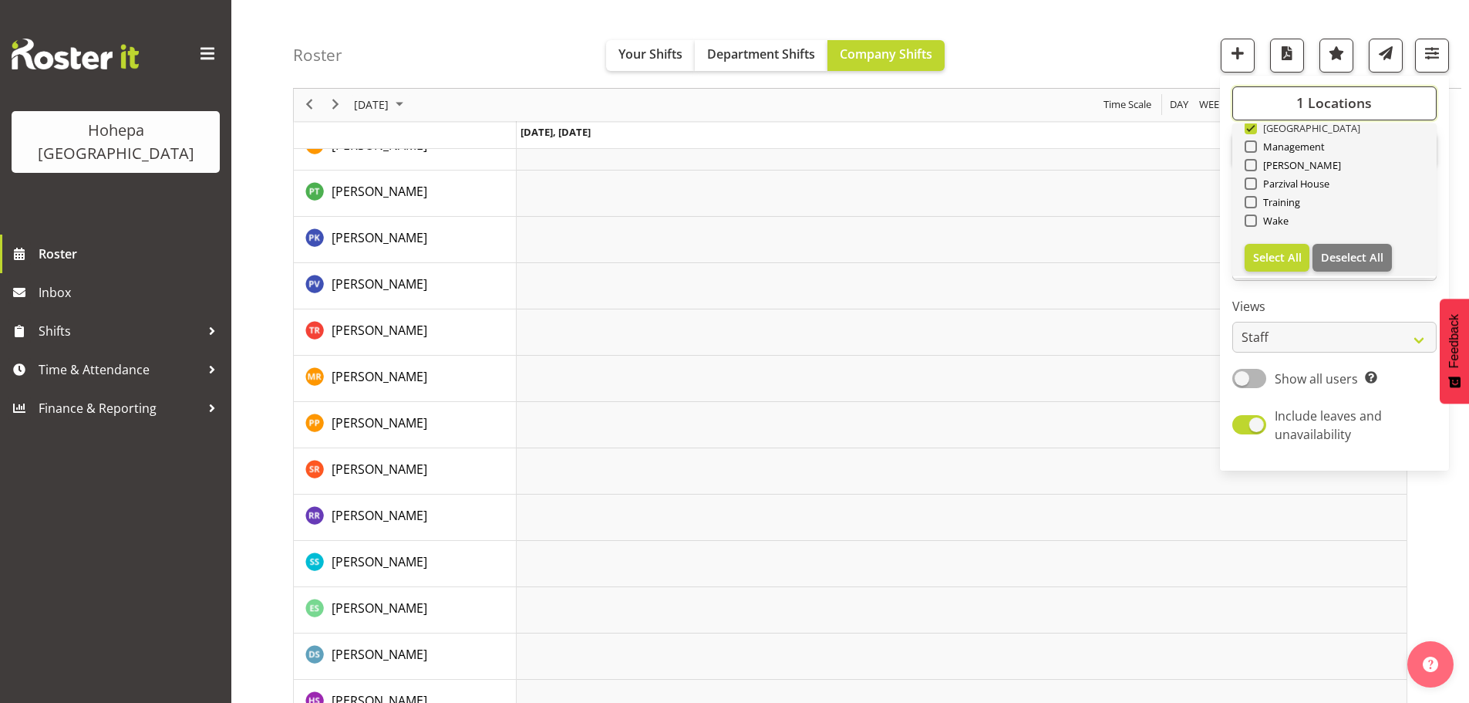 The image size is (1469, 703). Describe the element at coordinates (405, 610) in the screenshot. I see `td: SAPORITO Ester resource` at that location.